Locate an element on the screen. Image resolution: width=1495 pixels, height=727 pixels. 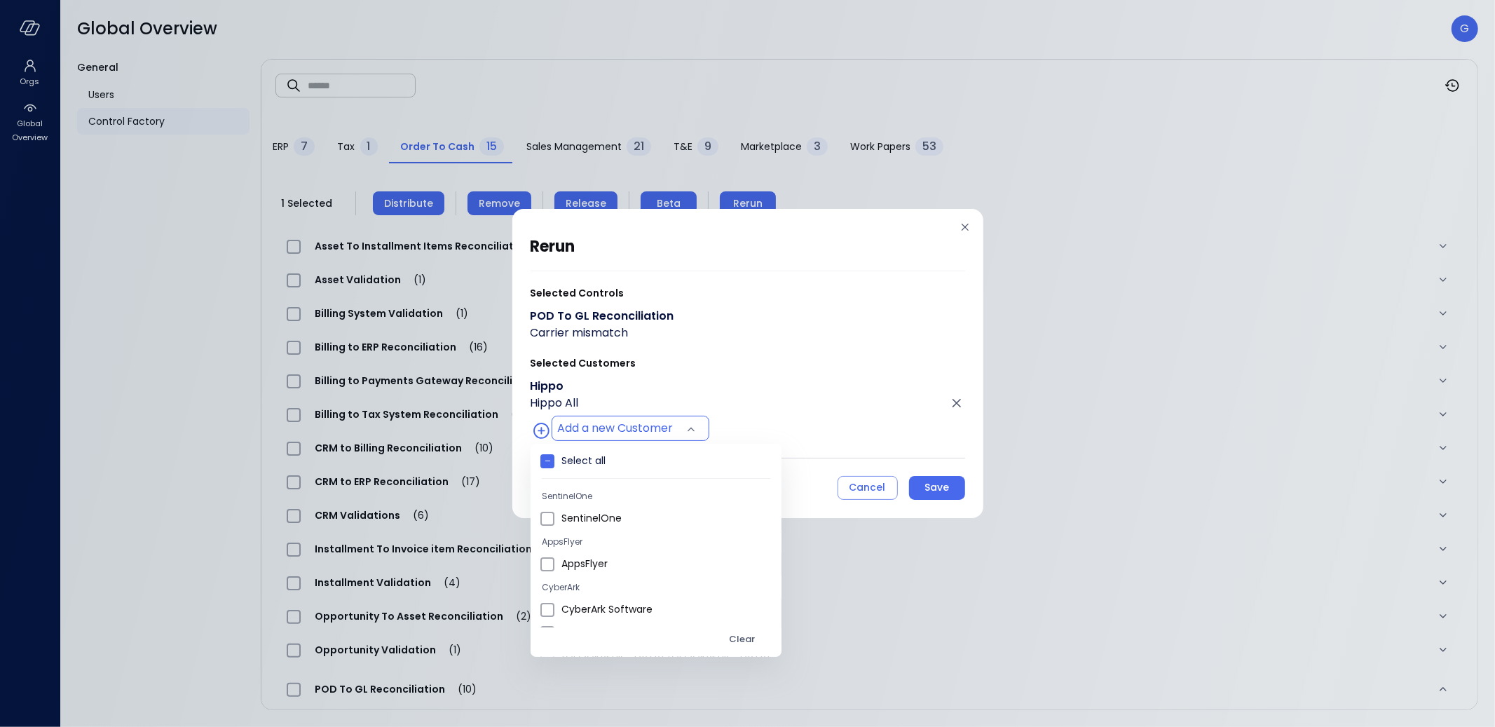
div: Clear is located at coordinates (742, 639).